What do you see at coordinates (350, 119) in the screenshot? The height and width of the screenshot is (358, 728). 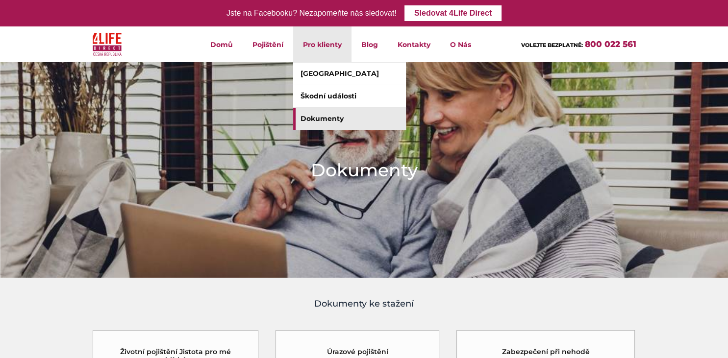 I see `a: Dokumenty` at bounding box center [350, 119].